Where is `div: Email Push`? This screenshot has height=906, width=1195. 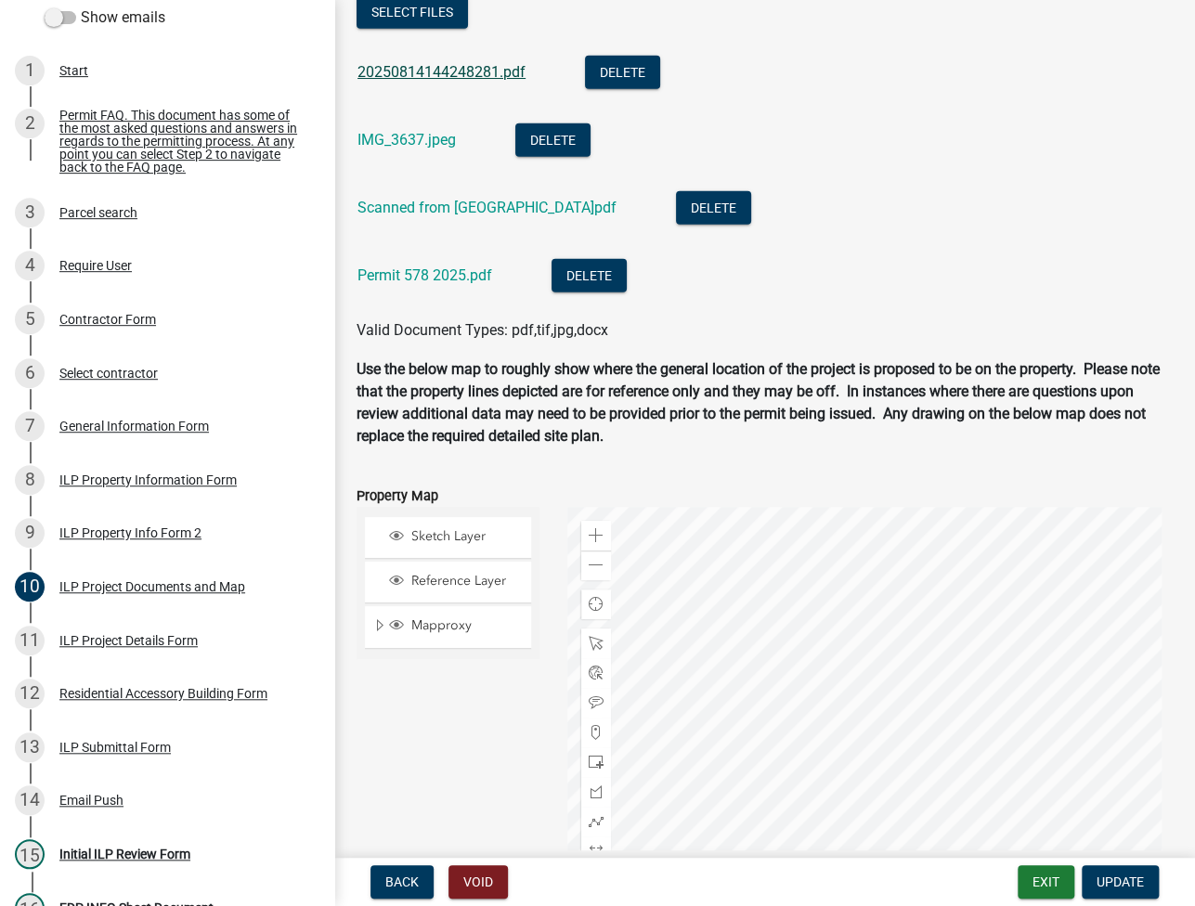 div: Email Push is located at coordinates (91, 800).